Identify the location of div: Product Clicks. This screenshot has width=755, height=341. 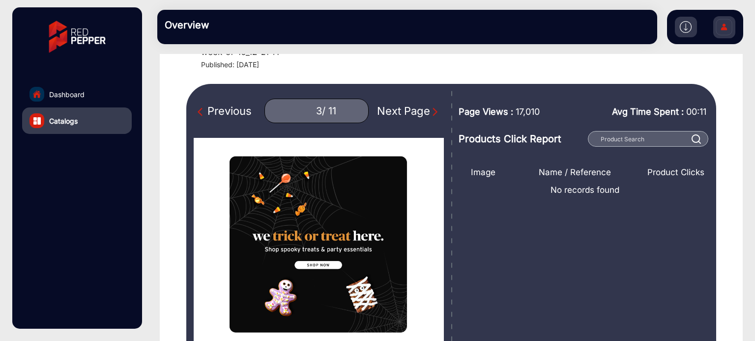
(676, 173).